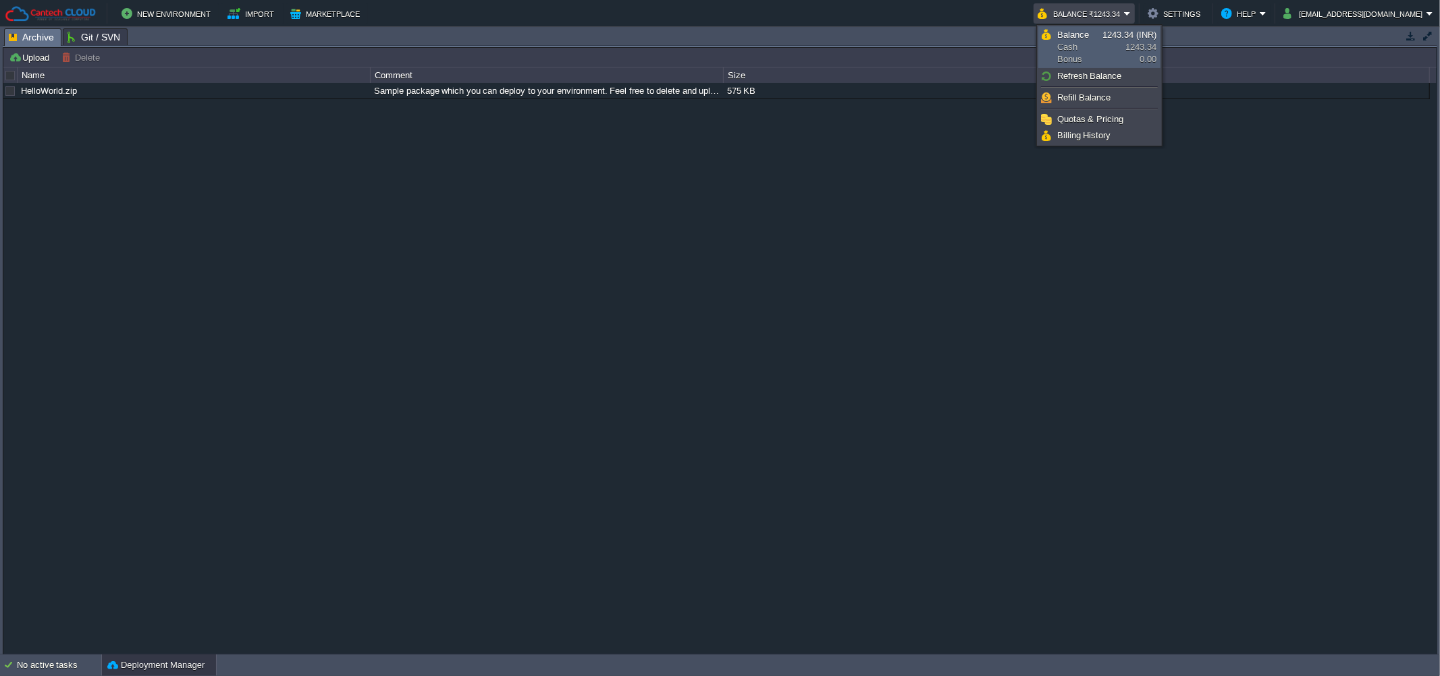 The image size is (1440, 676). Describe the element at coordinates (1099, 119) in the screenshot. I see `a: Quotas & Pricing` at that location.